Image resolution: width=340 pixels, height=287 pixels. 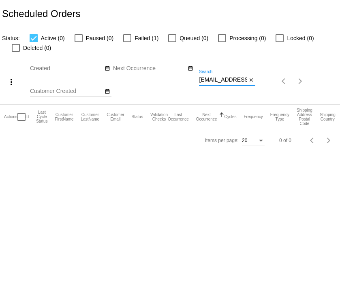 What do you see at coordinates (223, 80) in the screenshot?
I see `input: Search` at bounding box center [223, 80].